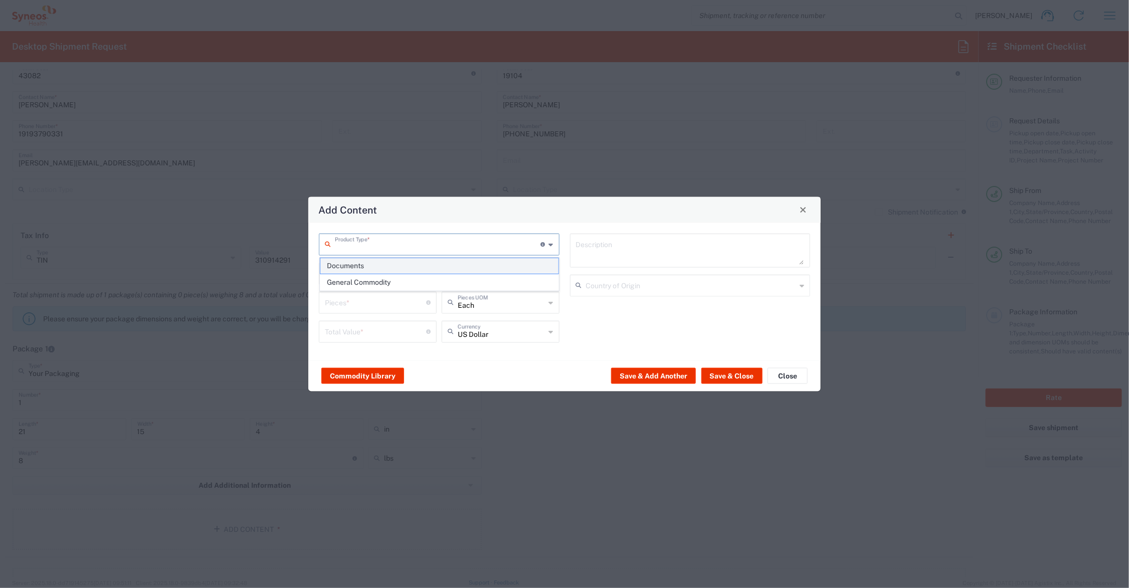  What do you see at coordinates (439, 266) in the screenshot?
I see `span: Documents` at bounding box center [439, 266].